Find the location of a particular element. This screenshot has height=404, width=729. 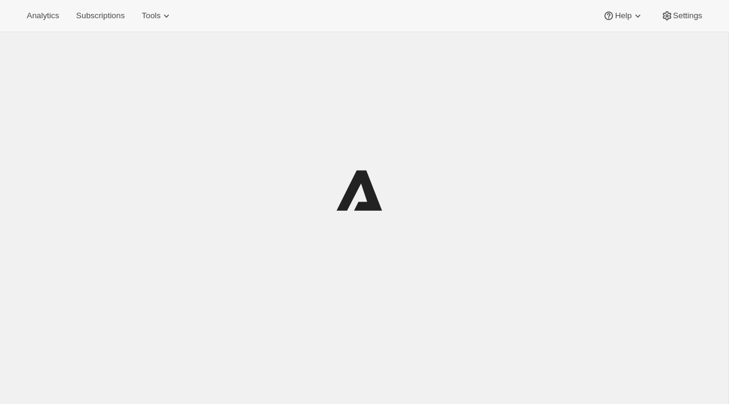

span: Analytics is located at coordinates (43, 16).